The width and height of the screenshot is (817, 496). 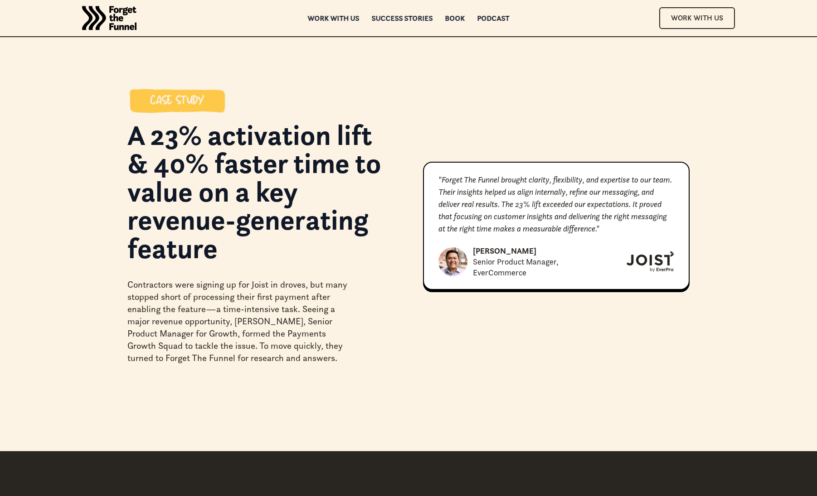 I want to click on a: Book, so click(x=455, y=18).